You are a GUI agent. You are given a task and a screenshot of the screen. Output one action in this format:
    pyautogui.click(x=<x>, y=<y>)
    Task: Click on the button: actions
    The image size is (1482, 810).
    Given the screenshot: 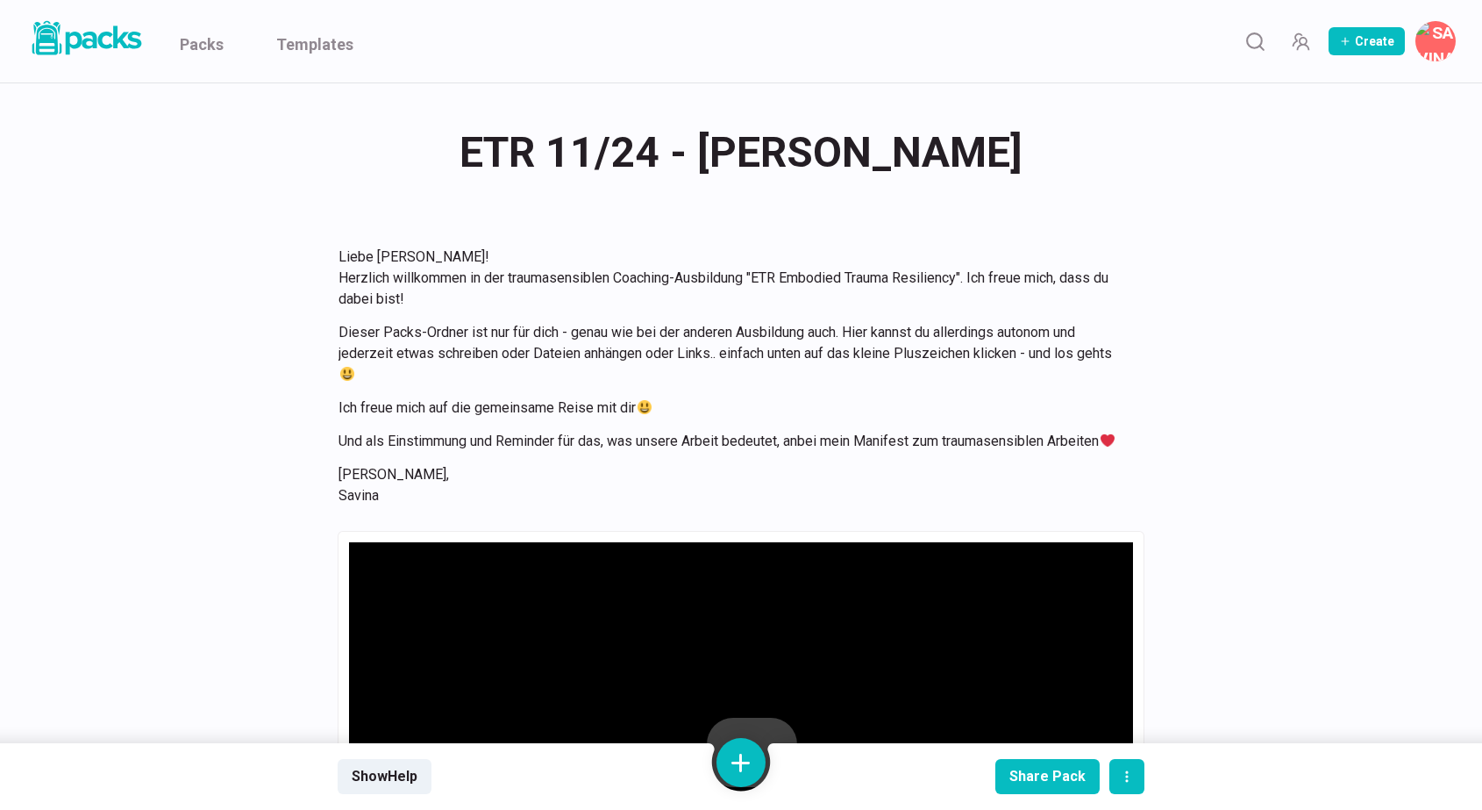 What is the action you would take?
    pyautogui.click(x=1127, y=776)
    